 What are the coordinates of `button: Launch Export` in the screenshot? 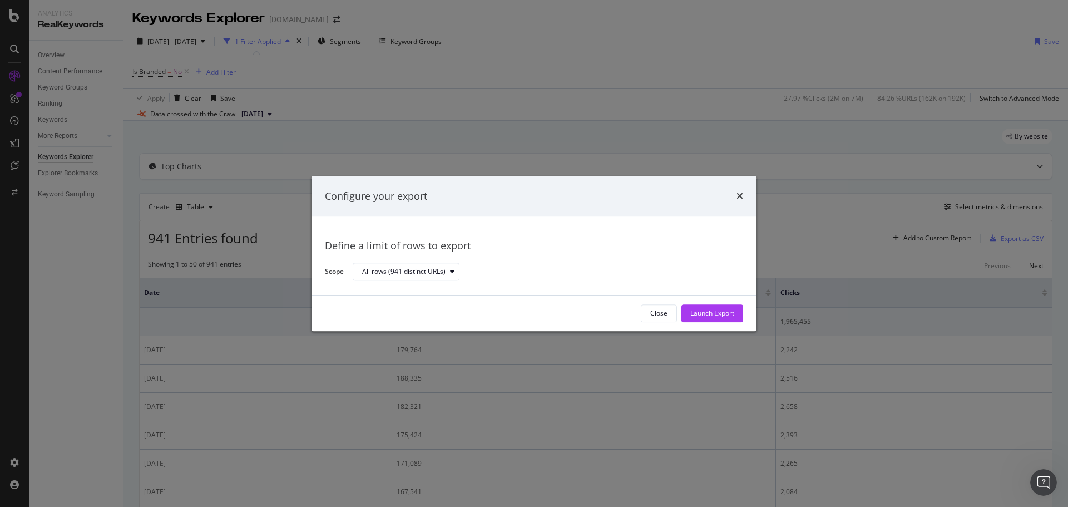 It's located at (712, 313).